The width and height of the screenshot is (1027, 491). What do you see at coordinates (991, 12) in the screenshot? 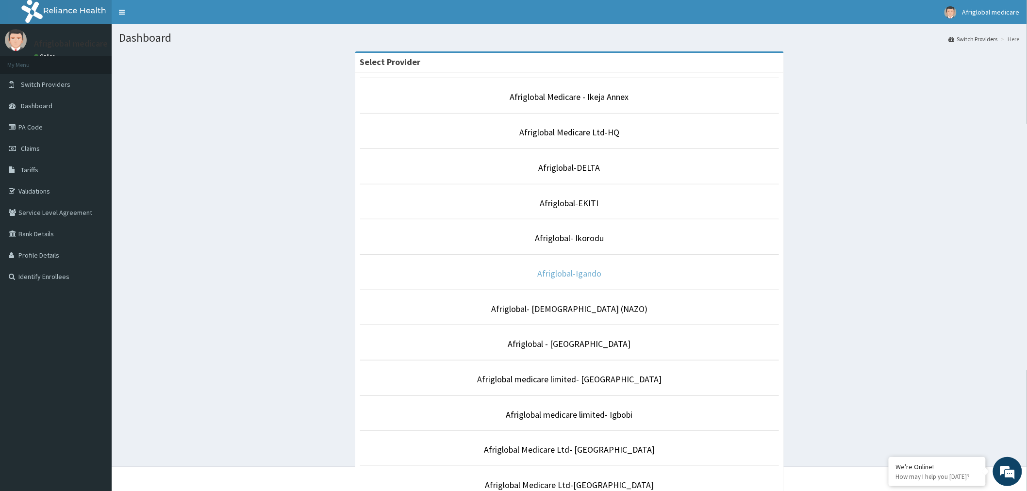
I see `span: Afriglobal medicare` at bounding box center [991, 12].